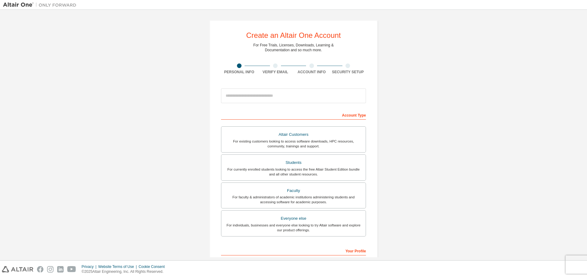 Image resolution: width=587 pixels, height=278 pixels. Describe the element at coordinates (41, 5) in the screenshot. I see `img: Altair One` at that location.